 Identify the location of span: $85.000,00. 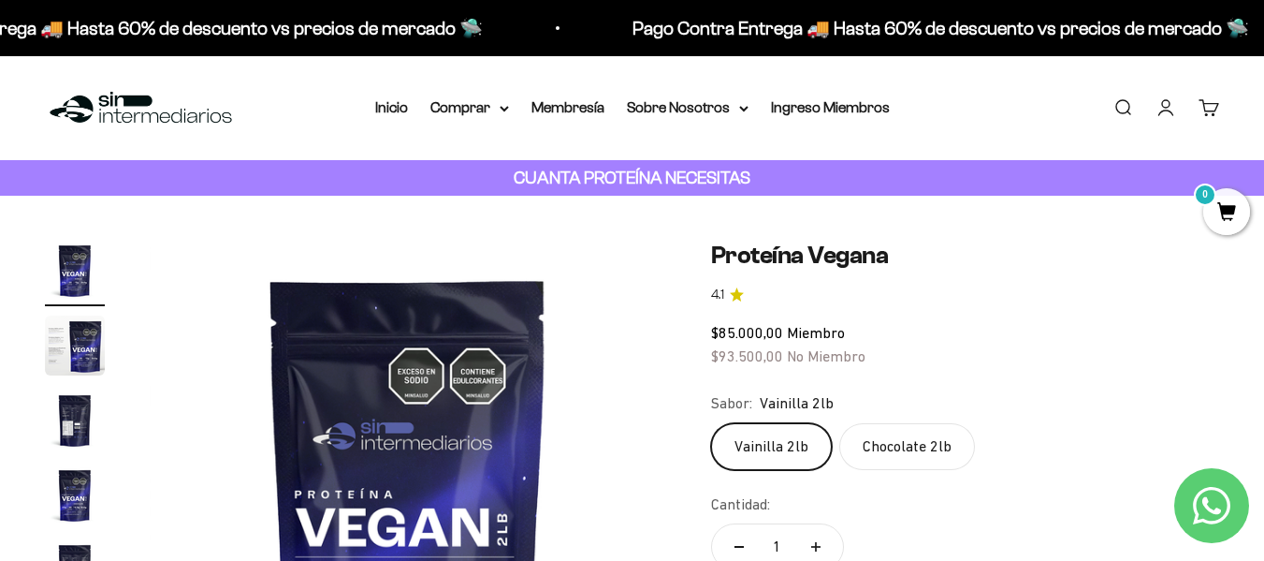
(747, 332).